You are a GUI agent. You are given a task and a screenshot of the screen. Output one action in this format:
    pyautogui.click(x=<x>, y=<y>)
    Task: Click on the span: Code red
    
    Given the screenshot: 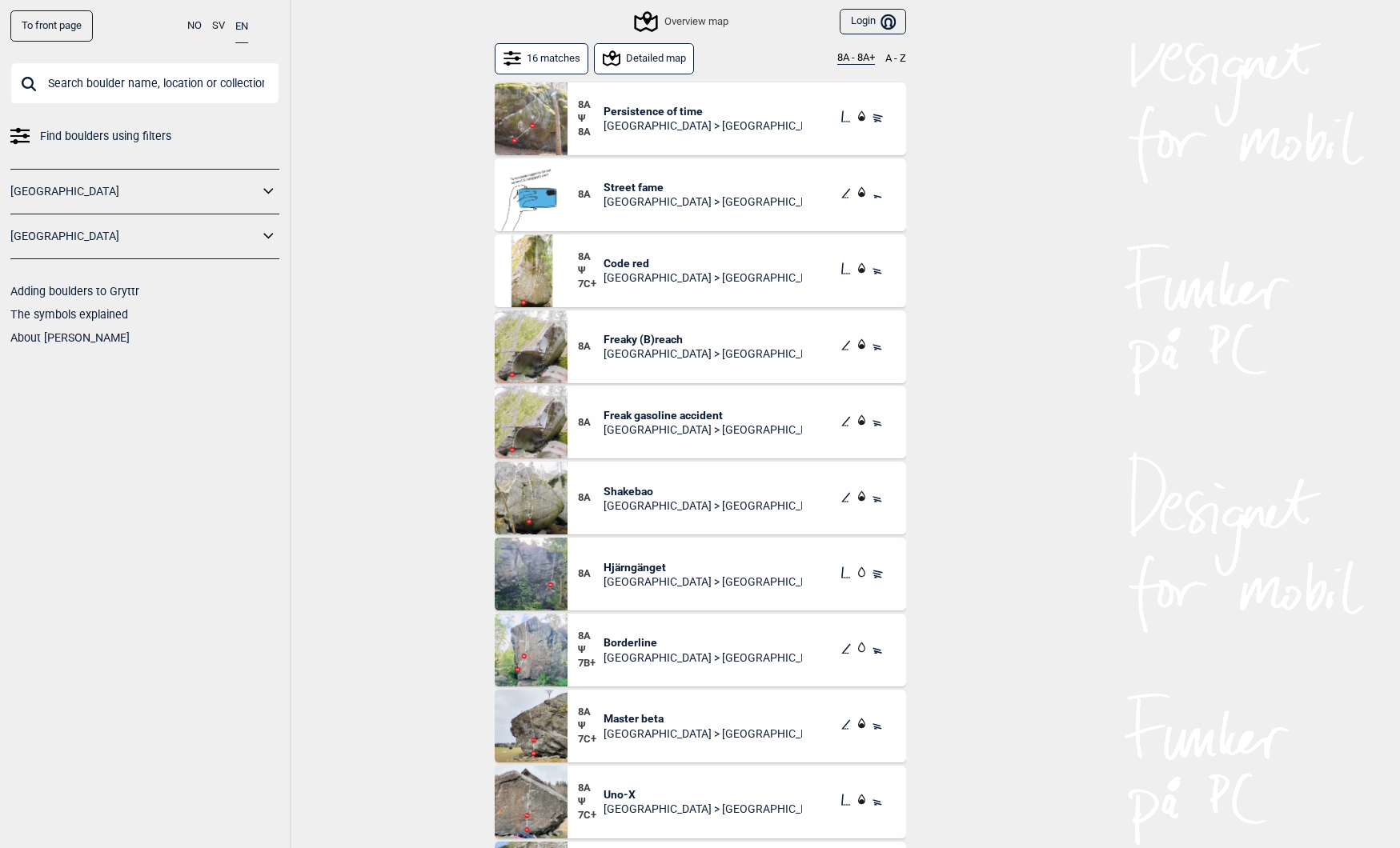 What is the action you would take?
    pyautogui.click(x=703, y=263)
    